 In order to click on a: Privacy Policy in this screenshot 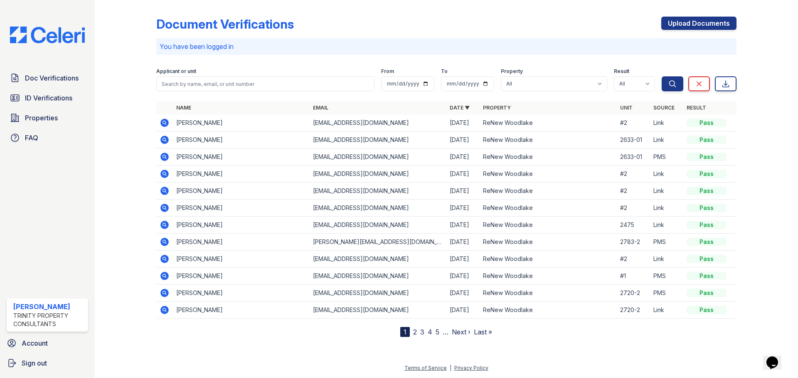, I will do `click(471, 368)`.